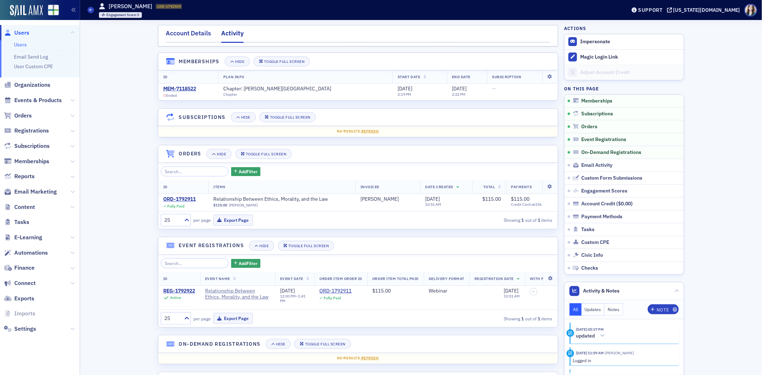  I want to click on a: Subscriptions, so click(27, 146).